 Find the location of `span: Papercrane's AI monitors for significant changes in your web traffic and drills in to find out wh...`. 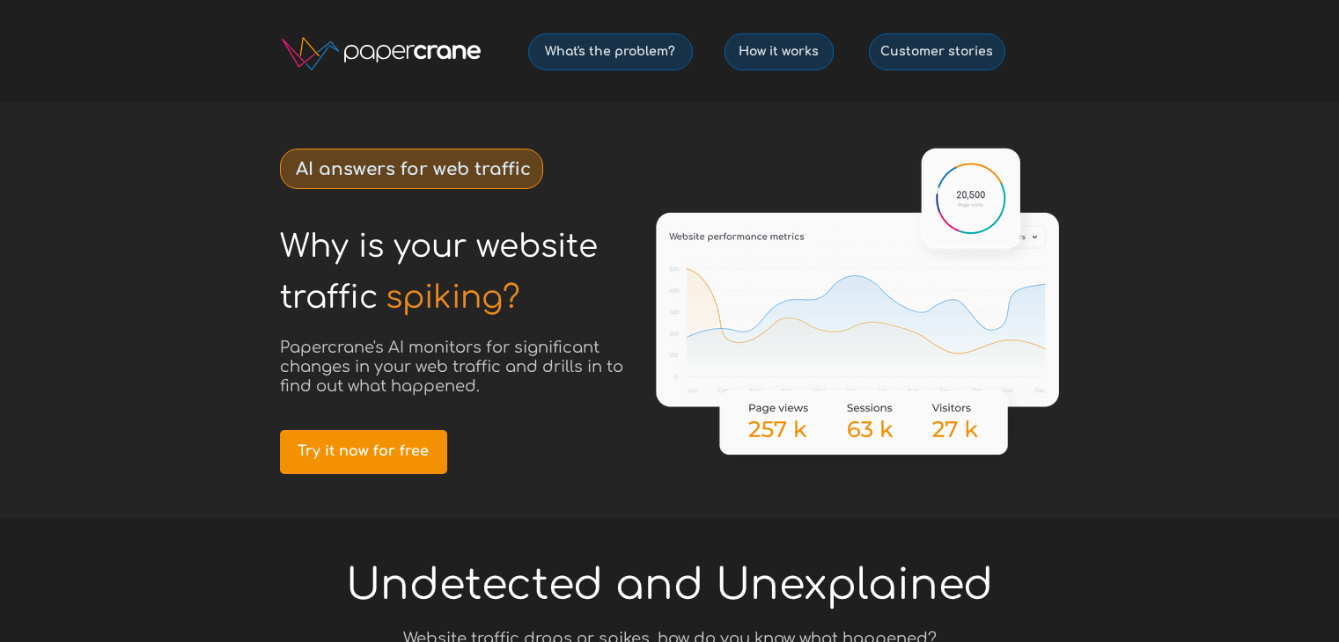

span: Papercrane's AI monitors for significant changes in your web traffic and drills in to find out wh... is located at coordinates (452, 367).